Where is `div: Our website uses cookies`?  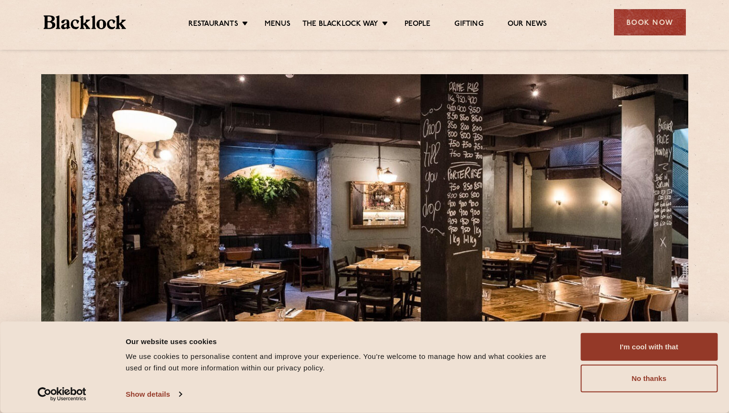 div: Our website uses cookies is located at coordinates (342, 342).